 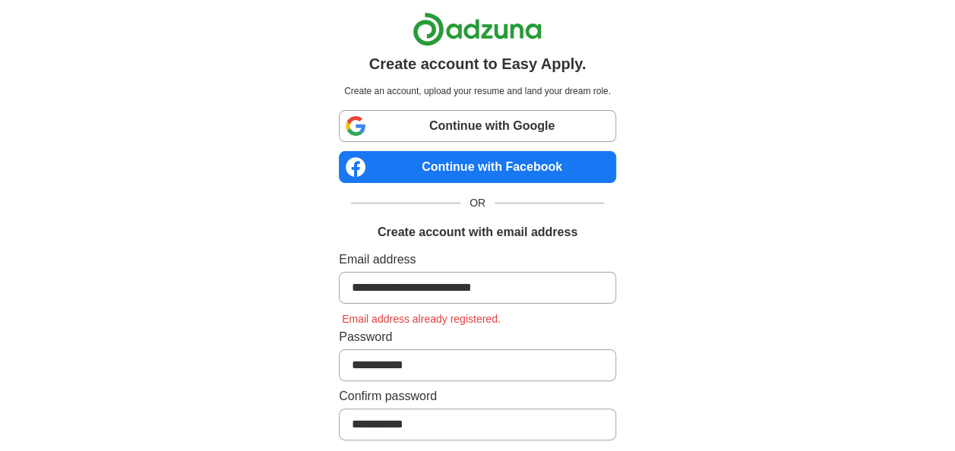 I want to click on p: Create an account, upload your resume and land your dream role., so click(x=477, y=91).